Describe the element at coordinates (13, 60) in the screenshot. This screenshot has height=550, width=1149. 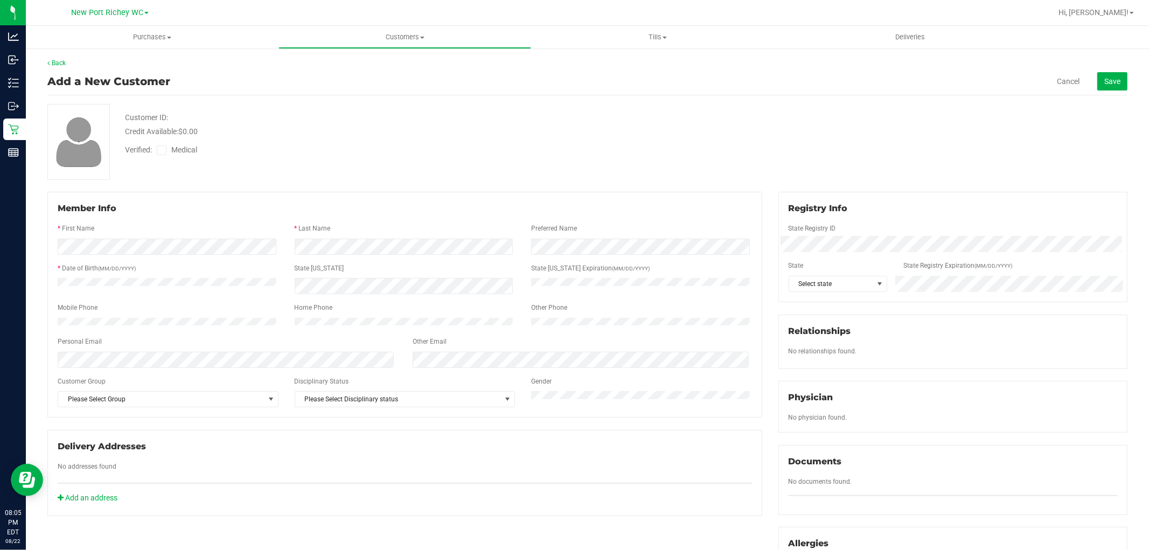
I see `inline-svg: Inbound` at that location.